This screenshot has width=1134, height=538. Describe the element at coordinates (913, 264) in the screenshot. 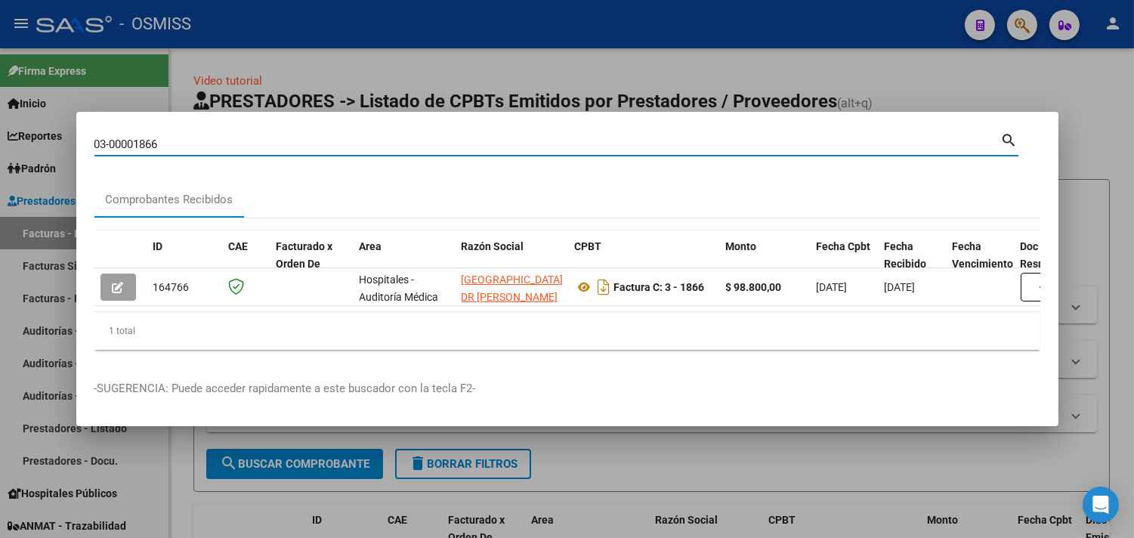

I see `datatable-header-cell: Fecha Recibido` at that location.